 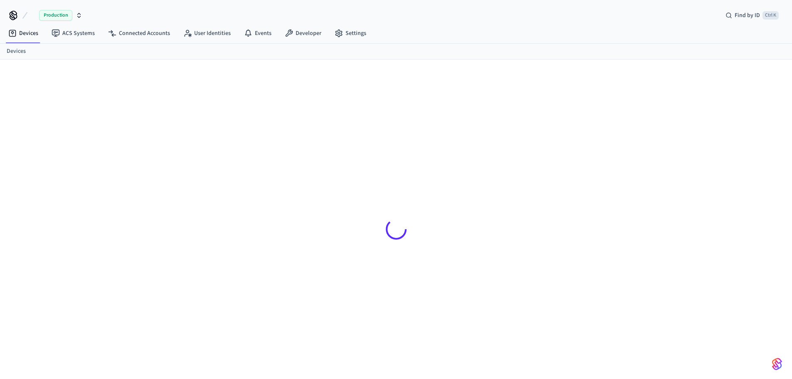 What do you see at coordinates (777, 364) in the screenshot?
I see `img: SeamLogoGradient.69752ec5.svg` at bounding box center [777, 364].